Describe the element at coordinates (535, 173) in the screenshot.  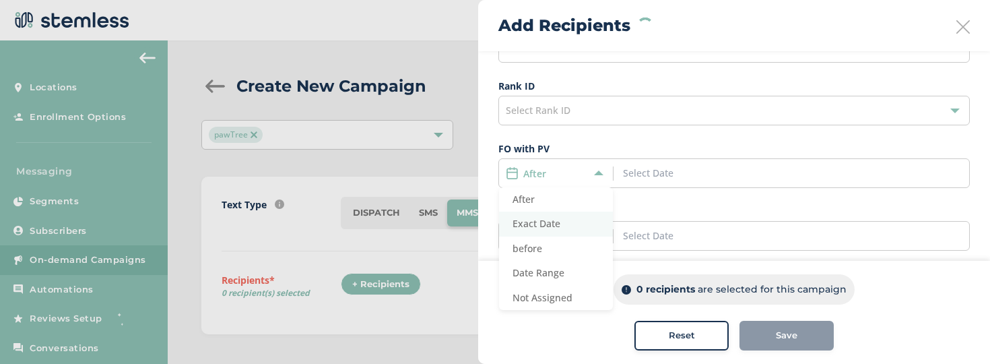
I see `label: After` at that location.